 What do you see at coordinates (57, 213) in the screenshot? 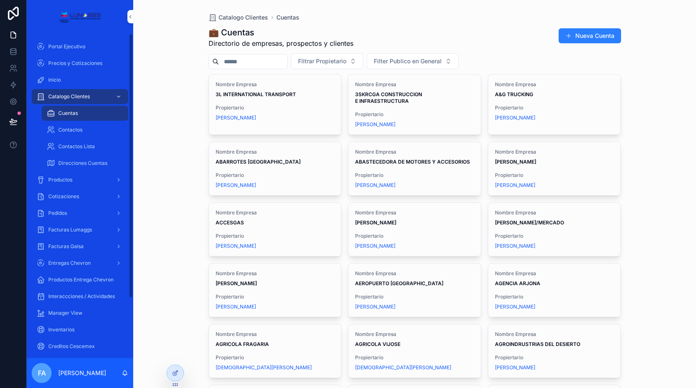
I see `span: Pedidos` at bounding box center [57, 213].